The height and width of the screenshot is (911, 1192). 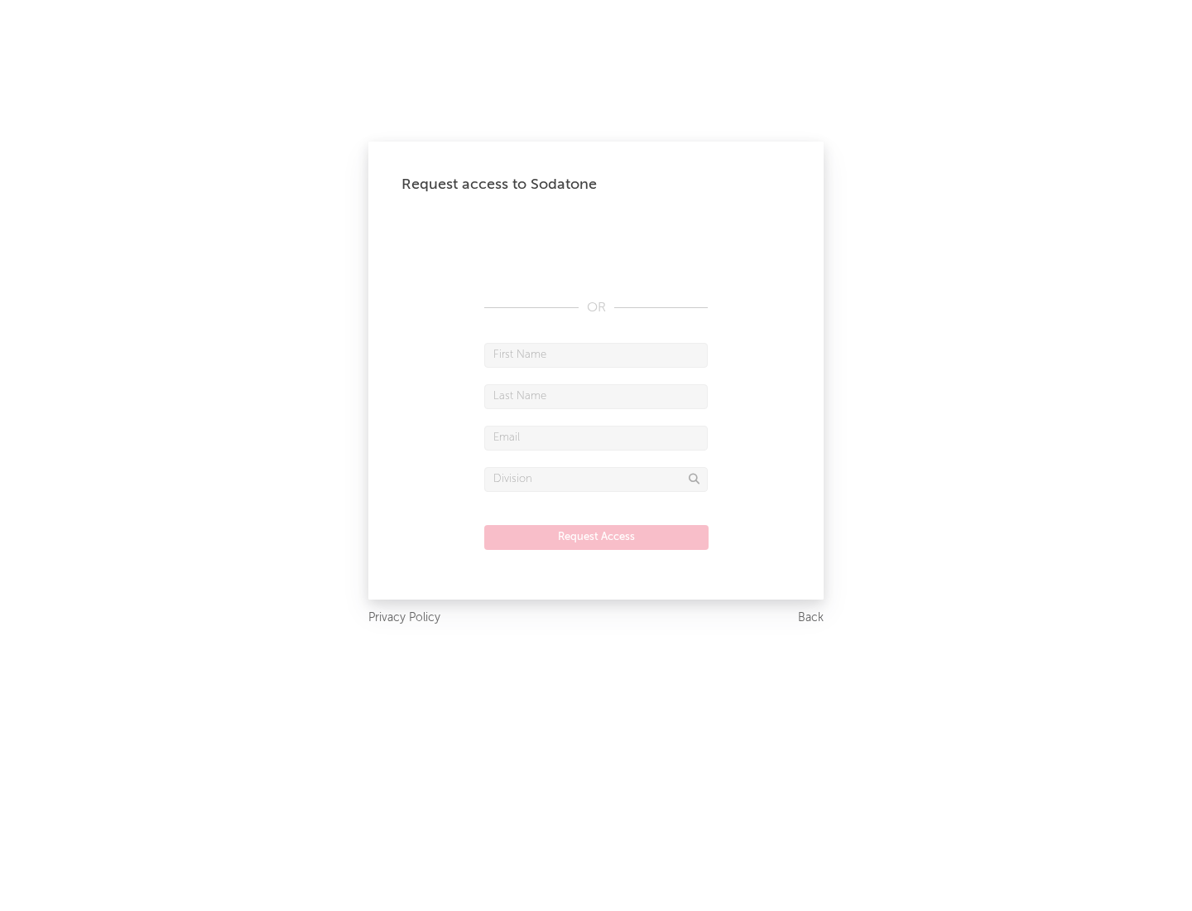 What do you see at coordinates (596, 537) in the screenshot?
I see `button: Request Access` at bounding box center [596, 537].